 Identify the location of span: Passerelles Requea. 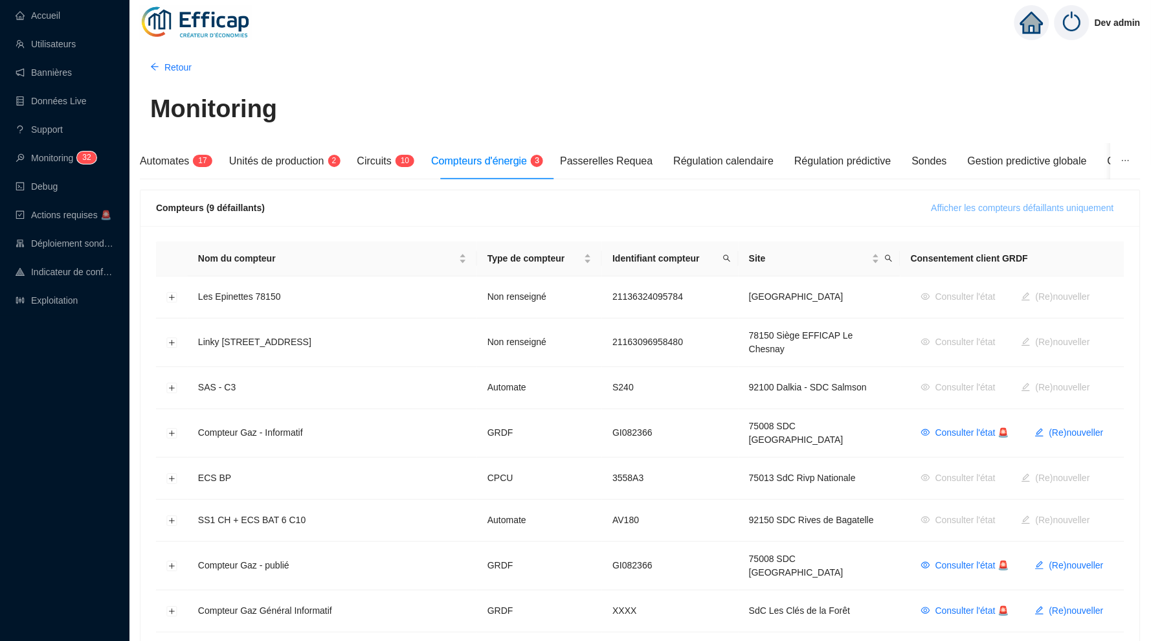
(606, 161).